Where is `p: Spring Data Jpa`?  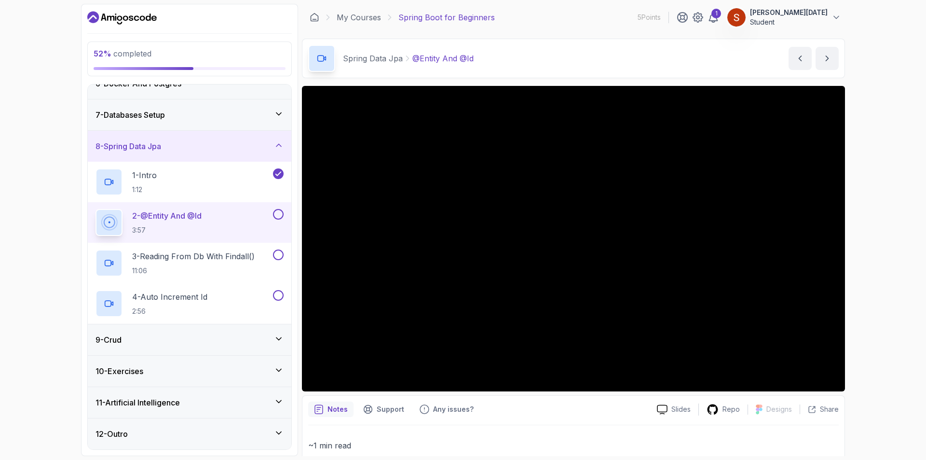
p: Spring Data Jpa is located at coordinates (373, 58).